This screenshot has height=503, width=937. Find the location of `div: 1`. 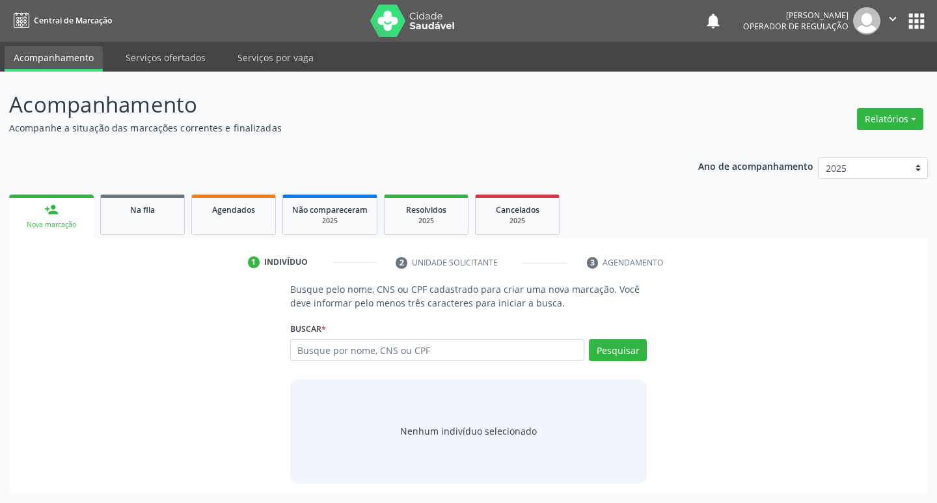

div: 1 is located at coordinates (254, 262).